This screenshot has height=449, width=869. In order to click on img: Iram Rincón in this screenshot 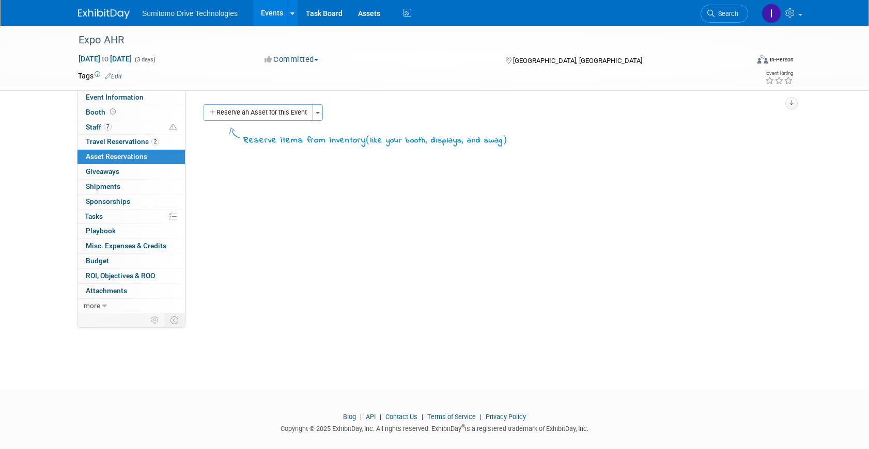, I will do `click(771, 13)`.